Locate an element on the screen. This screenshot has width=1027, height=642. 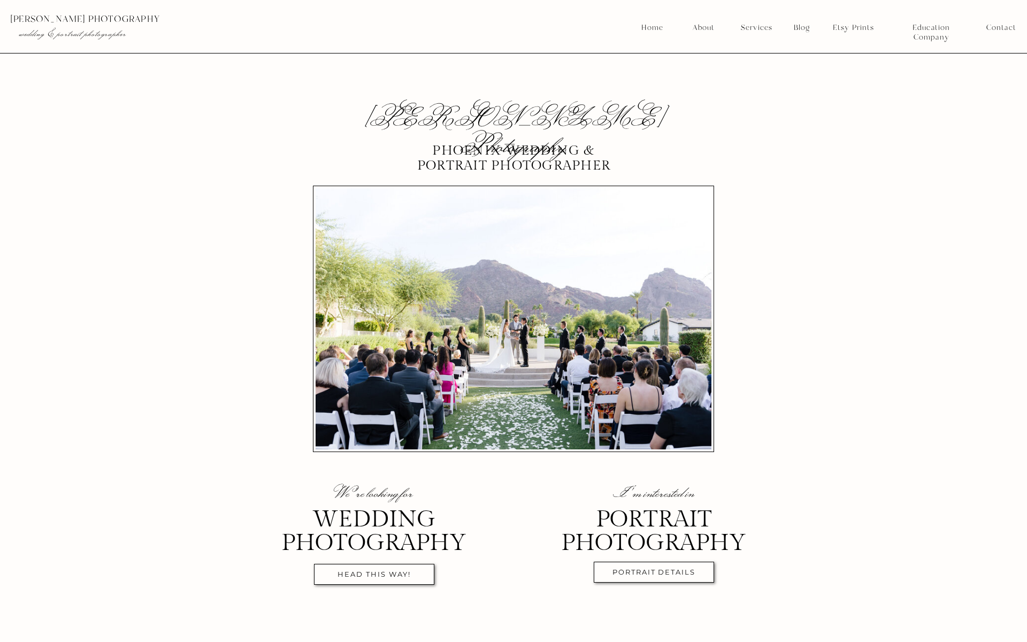
a: Blog is located at coordinates (802, 28).